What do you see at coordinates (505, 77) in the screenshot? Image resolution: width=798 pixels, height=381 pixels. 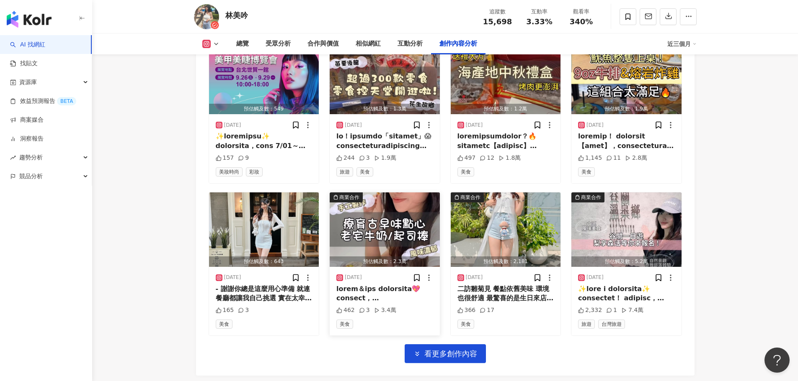 I see `button: 商業合作預估觸及數：1.2萬` at bounding box center [505, 77].